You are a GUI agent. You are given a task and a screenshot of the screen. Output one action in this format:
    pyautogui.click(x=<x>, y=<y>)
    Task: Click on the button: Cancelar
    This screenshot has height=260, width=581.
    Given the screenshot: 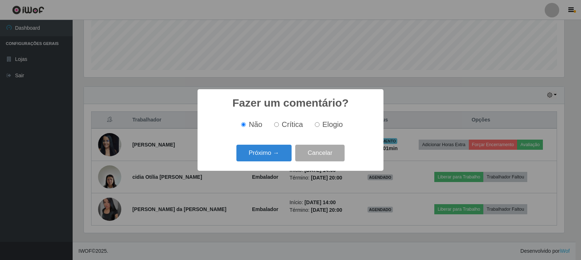 What is the action you would take?
    pyautogui.click(x=320, y=153)
    